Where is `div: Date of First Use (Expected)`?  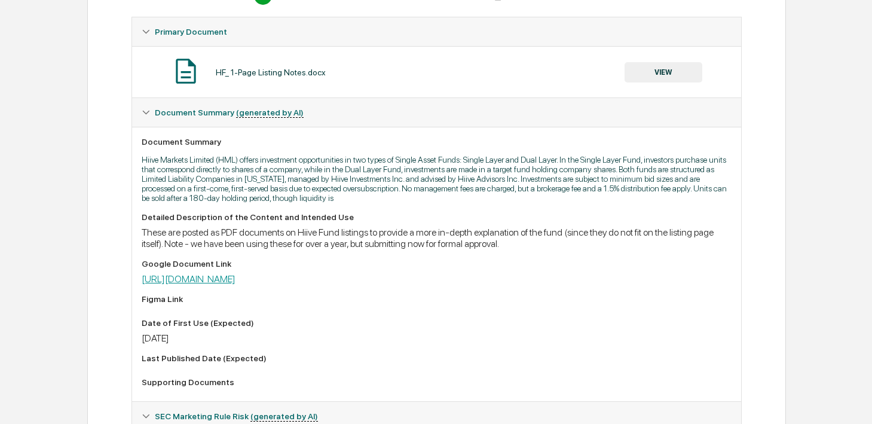
div: Date of First Use (Expected) is located at coordinates (437, 323).